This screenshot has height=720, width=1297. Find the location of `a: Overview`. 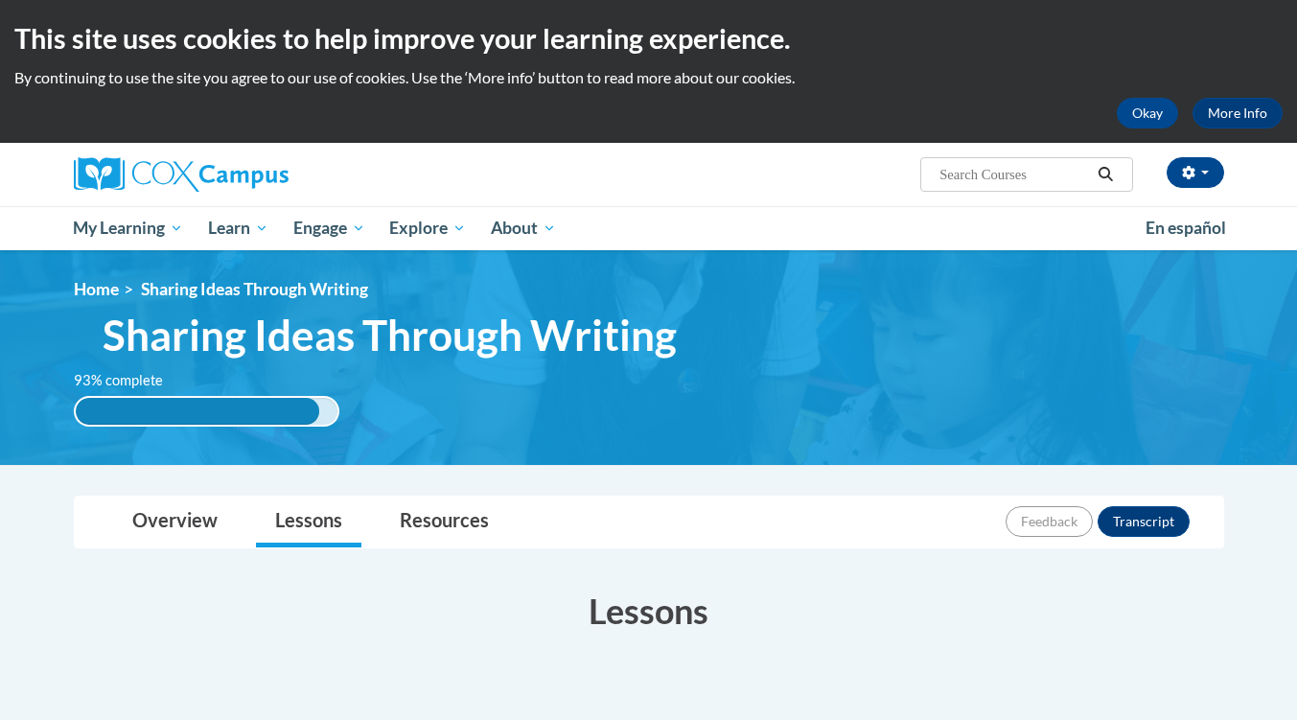

a: Overview is located at coordinates (175, 522).